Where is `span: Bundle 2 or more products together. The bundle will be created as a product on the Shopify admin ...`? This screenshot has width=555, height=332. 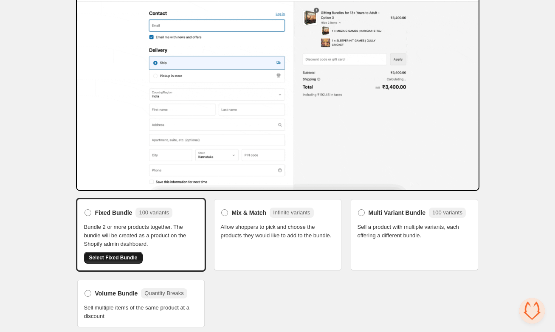 span: Bundle 2 or more products together. The bundle will be created as a product on the Shopify admin ... is located at coordinates (141, 236).